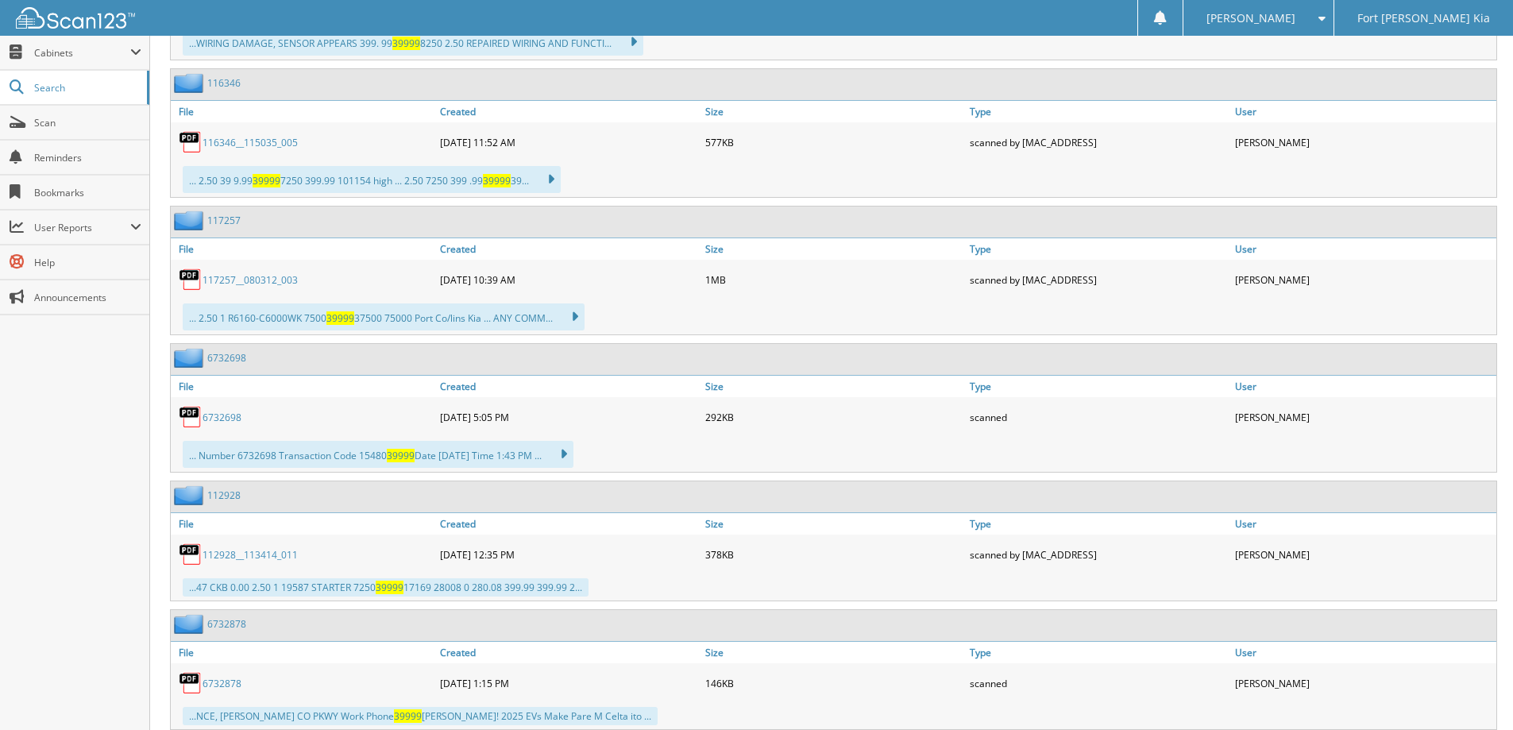 The height and width of the screenshot is (730, 1513). I want to click on span: User Reports, so click(82, 227).